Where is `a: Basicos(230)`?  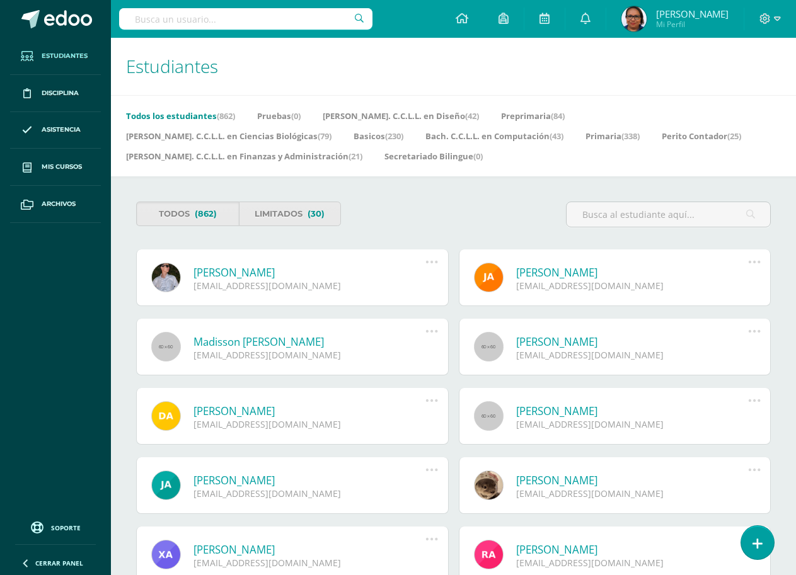
a: Basicos(230) is located at coordinates (378, 136).